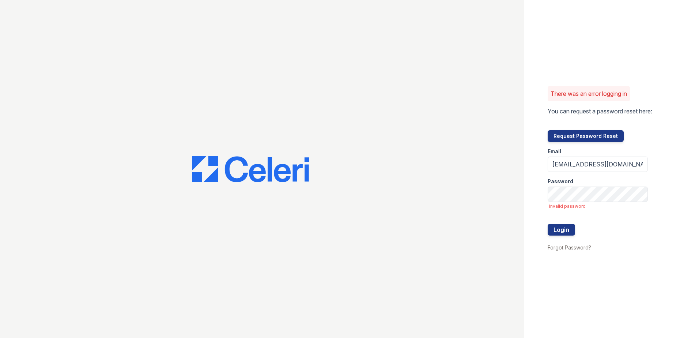  I want to click on img: CE_Logo_Blue-a8612792a0a2168367f1c8372b55b34899dd931a85d93a1a3d3e32e68fde9ad4.png, so click(250, 169).